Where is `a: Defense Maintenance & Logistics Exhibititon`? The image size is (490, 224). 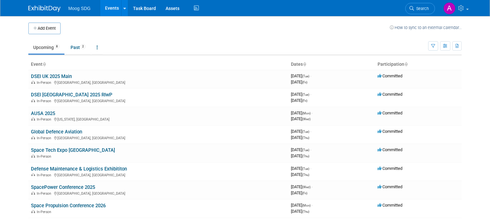
a: Defense Maintenance & Logistics Exhibititon is located at coordinates (79, 169).